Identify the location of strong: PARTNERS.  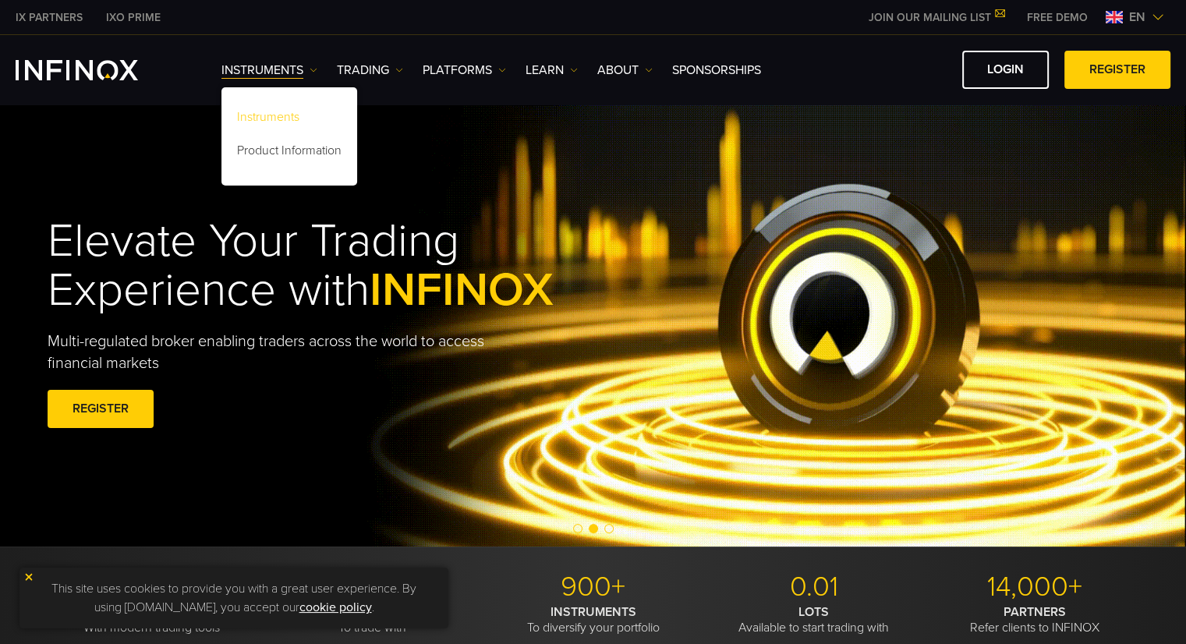
(1035, 612).